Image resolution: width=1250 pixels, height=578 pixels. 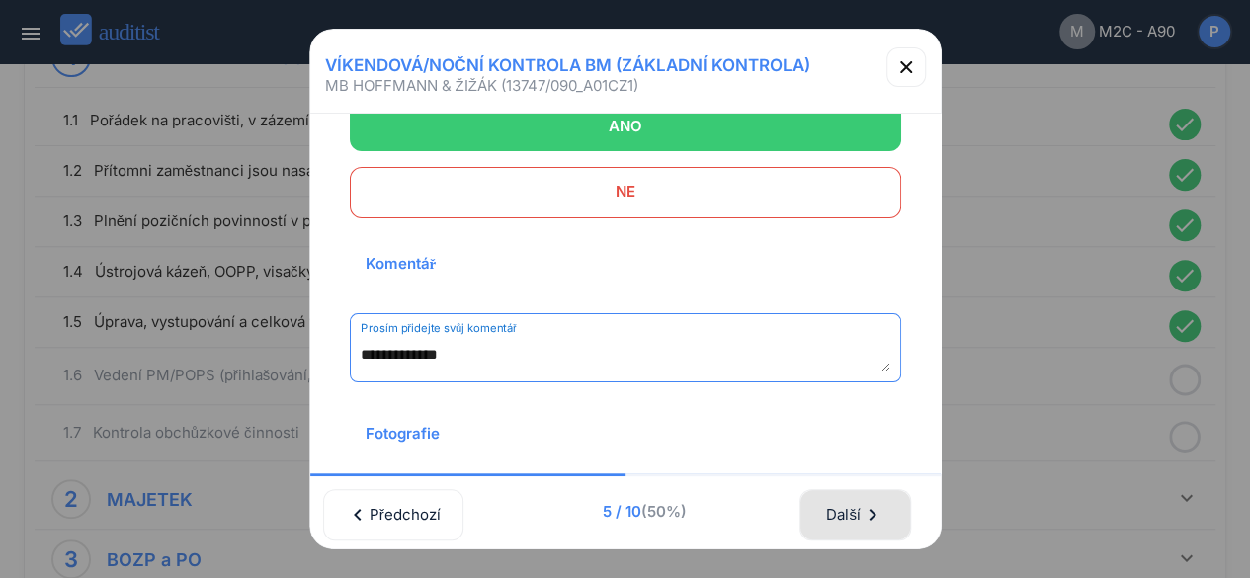 What do you see at coordinates (855, 515) in the screenshot?
I see `button: Další` at bounding box center [855, 515].